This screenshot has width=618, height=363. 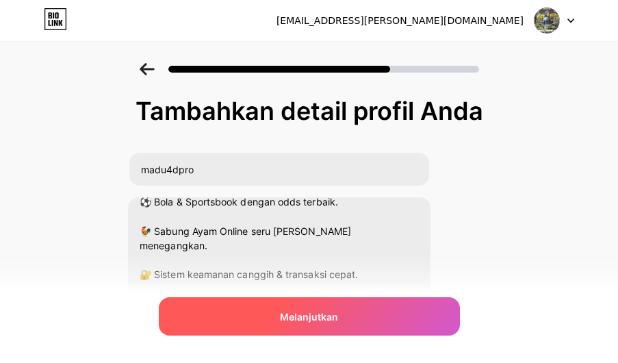 I want to click on font: Melanjutkan, so click(x=309, y=316).